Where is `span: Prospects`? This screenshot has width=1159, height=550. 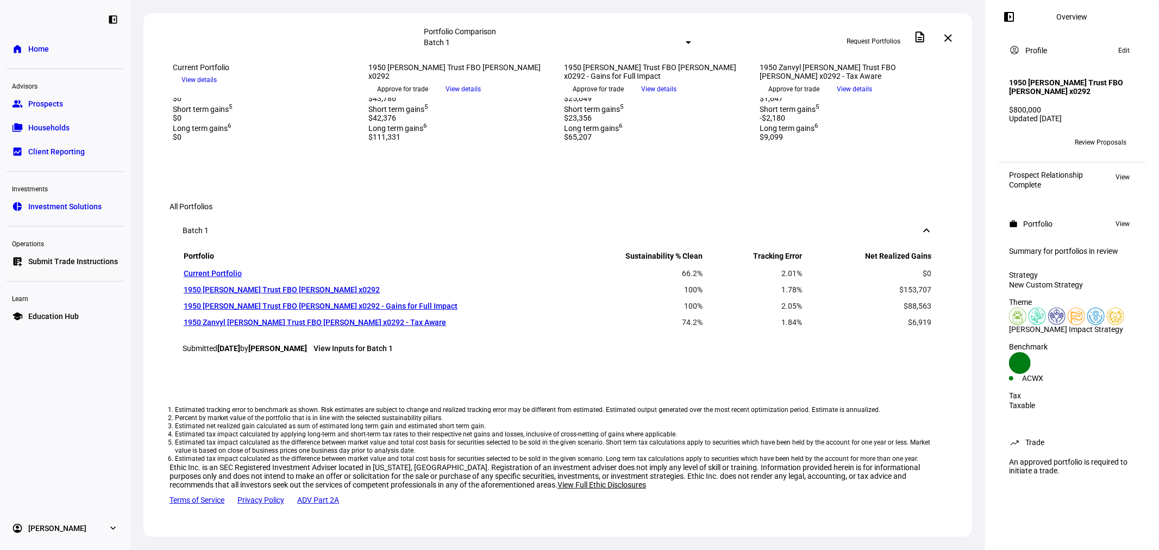 span: Prospects is located at coordinates (46, 104).